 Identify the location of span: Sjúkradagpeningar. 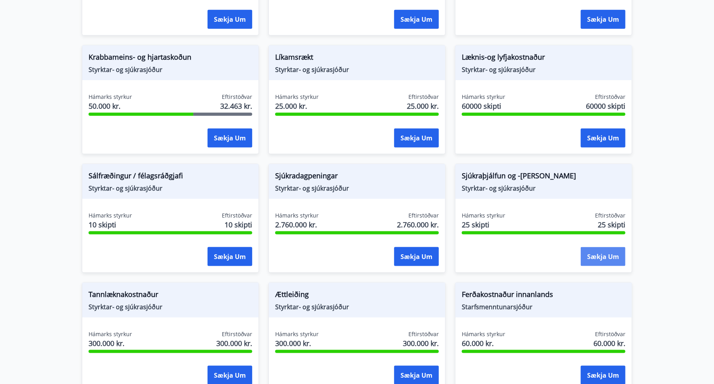
(357, 177).